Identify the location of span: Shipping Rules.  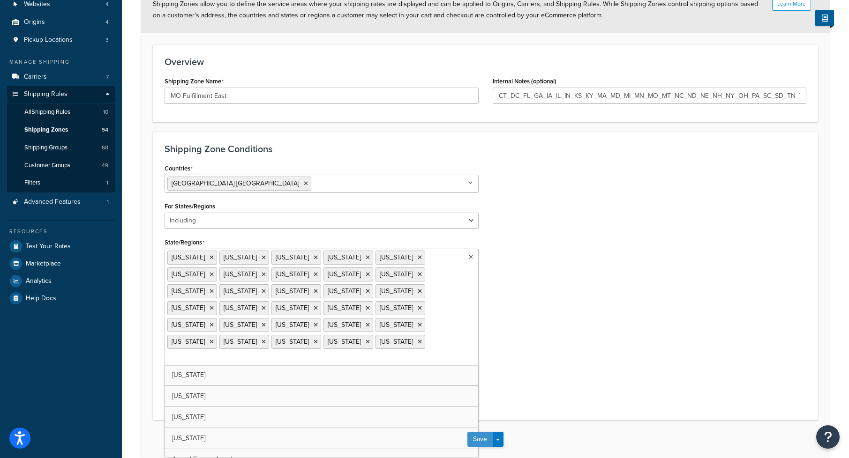
(45, 94).